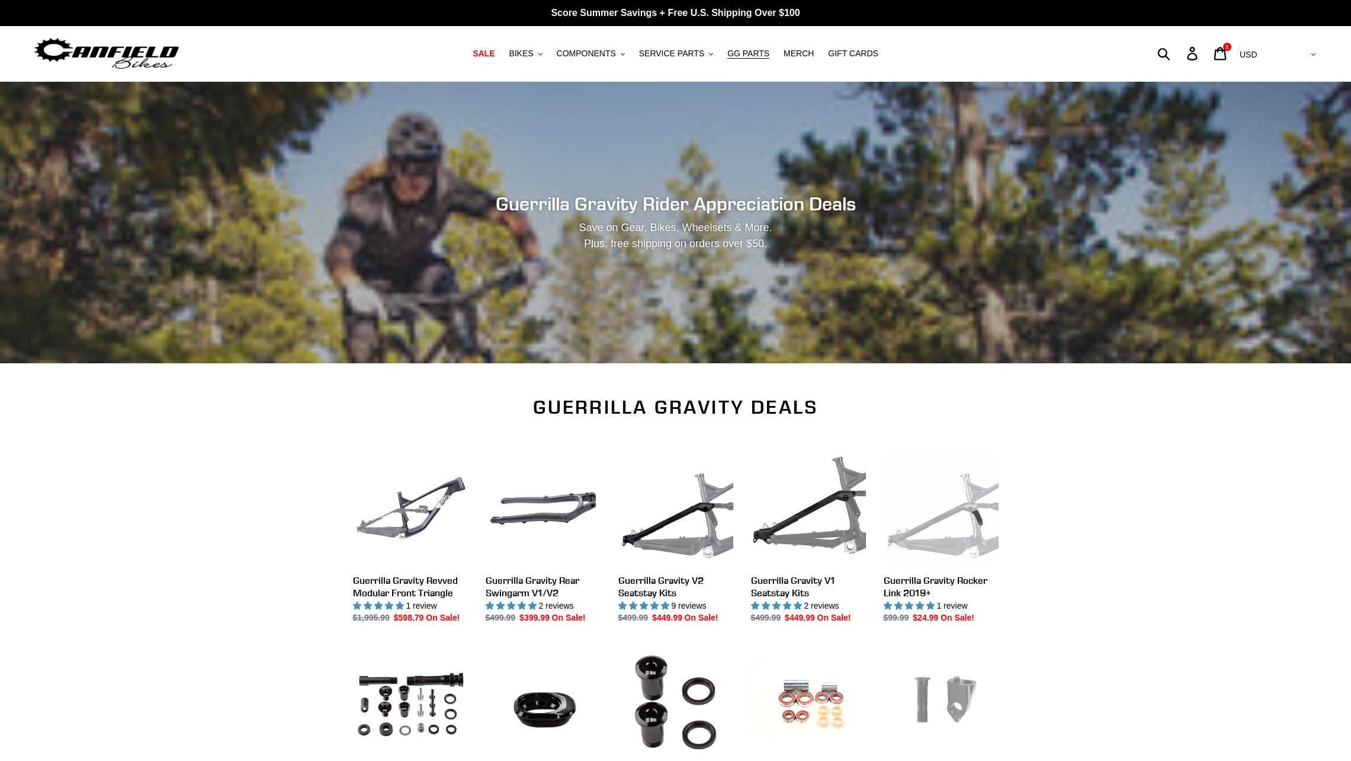 The image size is (1351, 761). Describe the element at coordinates (1221, 53) in the screenshot. I see `a: 1` at that location.